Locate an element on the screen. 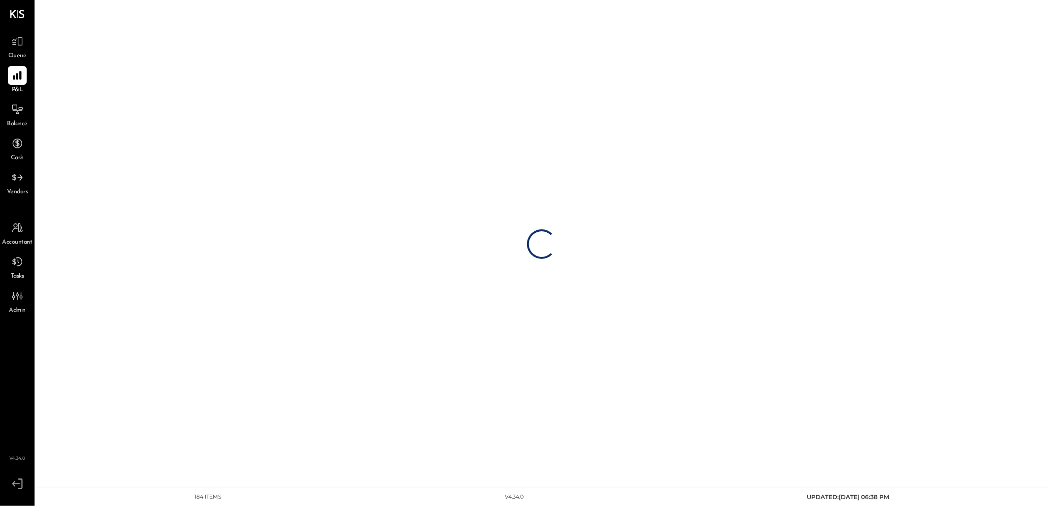  span: Balance is located at coordinates (17, 124).